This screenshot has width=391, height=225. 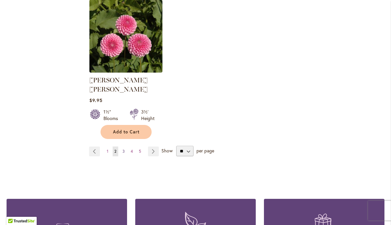 I want to click on span: per page, so click(x=205, y=151).